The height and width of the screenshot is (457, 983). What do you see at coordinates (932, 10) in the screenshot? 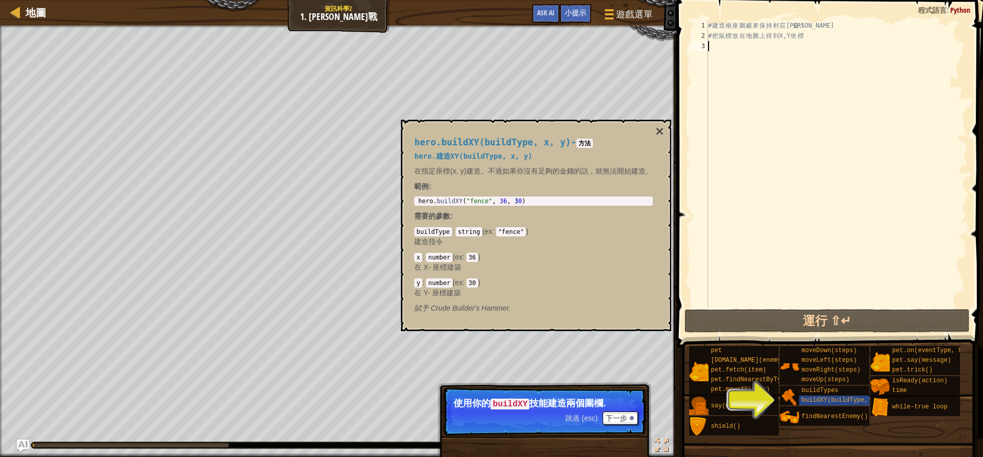
I see `span: 程式語言` at bounding box center [932, 10].